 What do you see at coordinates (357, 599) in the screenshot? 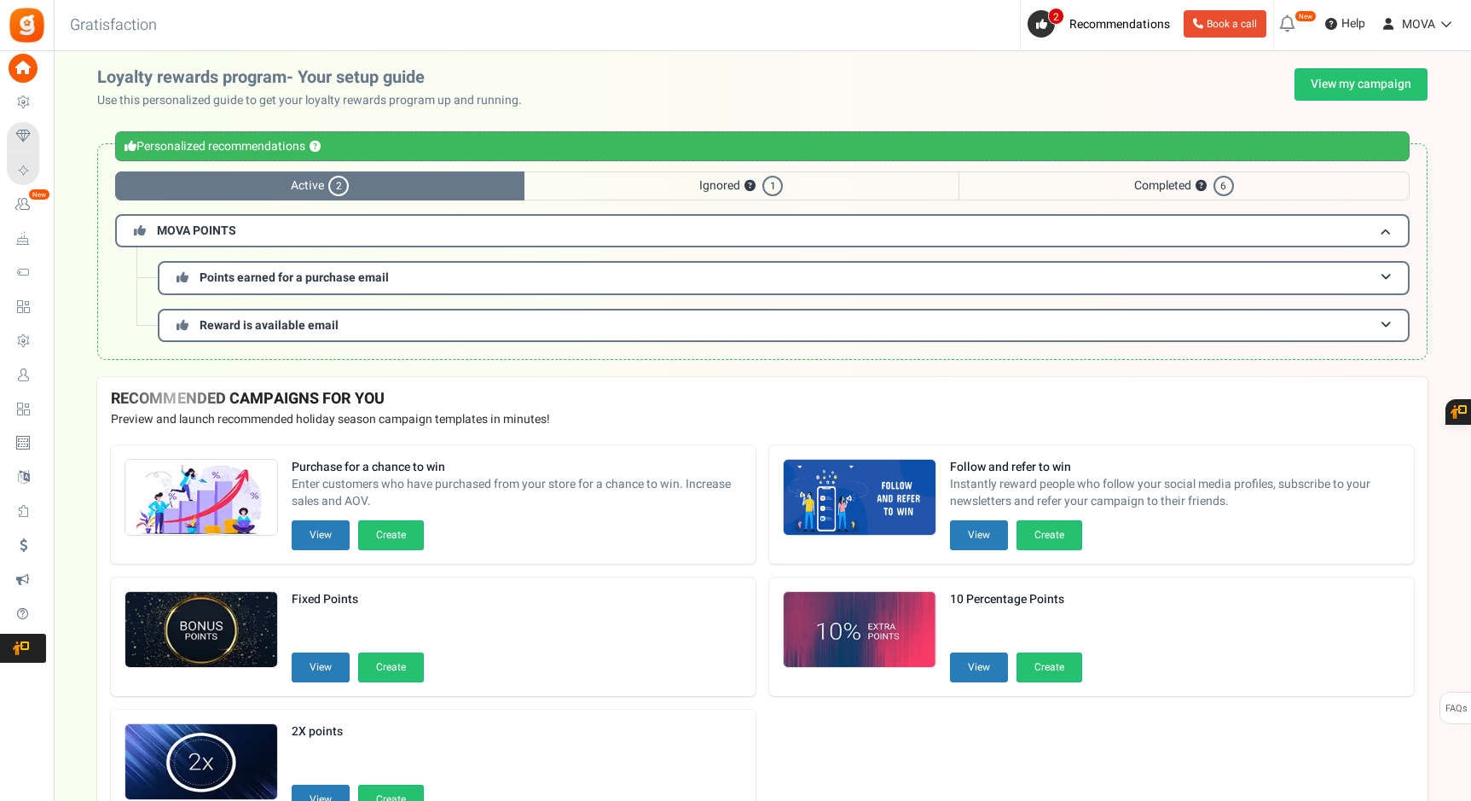
I see `strong: Fixed Points` at bounding box center [357, 599].